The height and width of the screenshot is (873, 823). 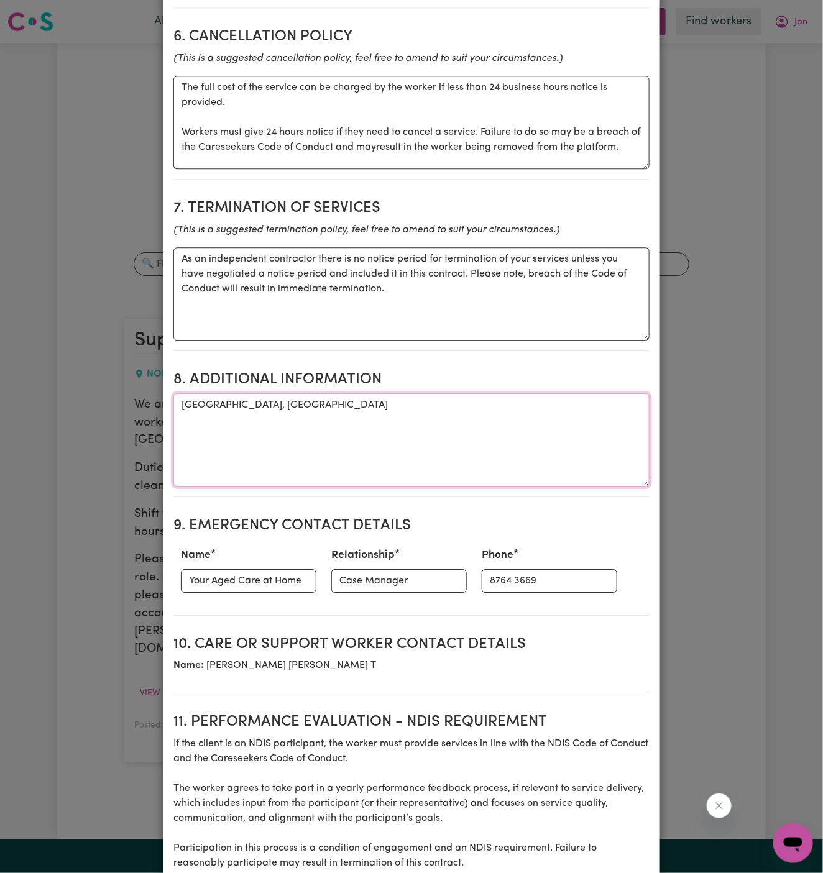 What do you see at coordinates (249, 581) in the screenshot?
I see `input: e.g. Amber Smith` at bounding box center [249, 581].